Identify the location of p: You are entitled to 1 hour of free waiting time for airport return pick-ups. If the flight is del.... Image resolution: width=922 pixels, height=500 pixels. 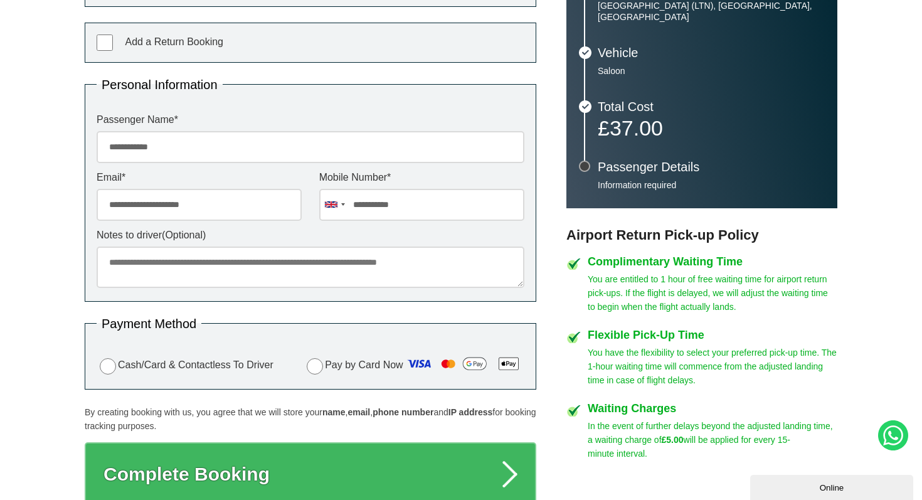
(713, 293).